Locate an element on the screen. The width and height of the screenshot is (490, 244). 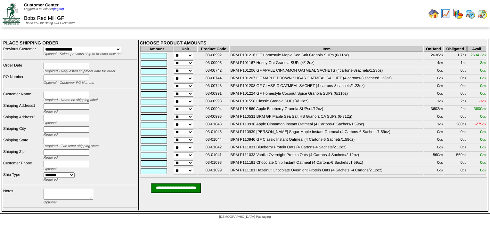
span: -1 is located at coordinates (482, 101).